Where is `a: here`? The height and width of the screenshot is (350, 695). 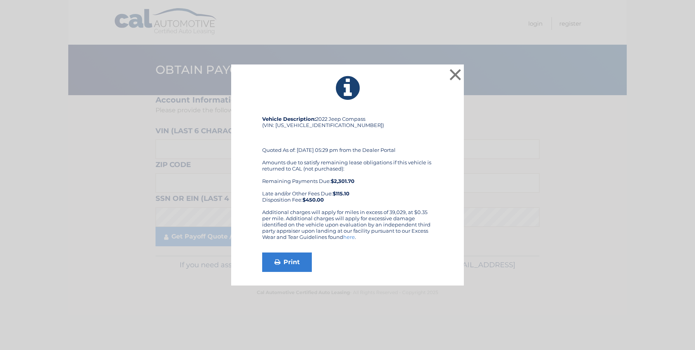
a: here is located at coordinates (349, 237).